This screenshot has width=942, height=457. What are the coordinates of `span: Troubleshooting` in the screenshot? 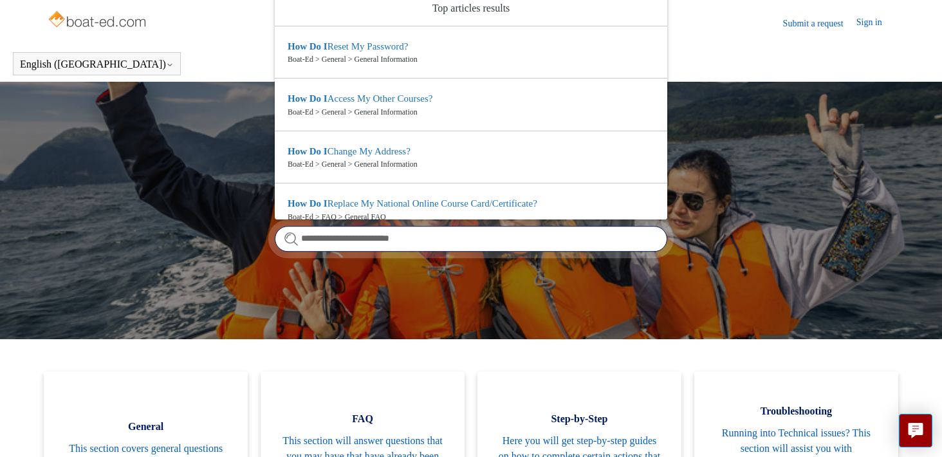 It's located at (796, 411).